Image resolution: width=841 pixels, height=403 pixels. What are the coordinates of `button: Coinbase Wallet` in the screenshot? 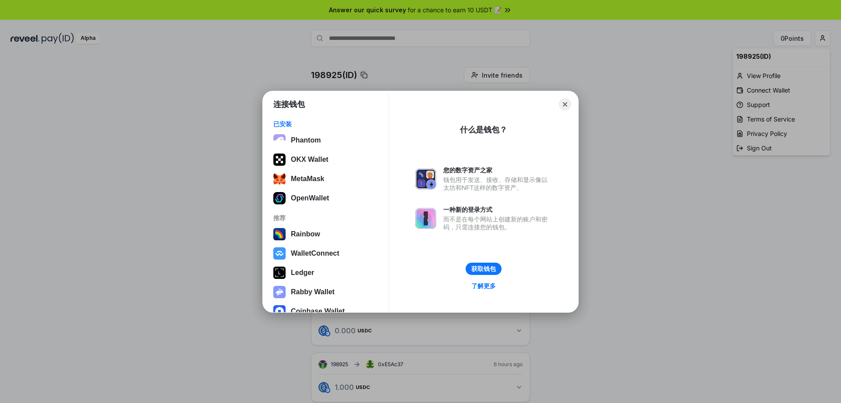 It's located at (326, 311).